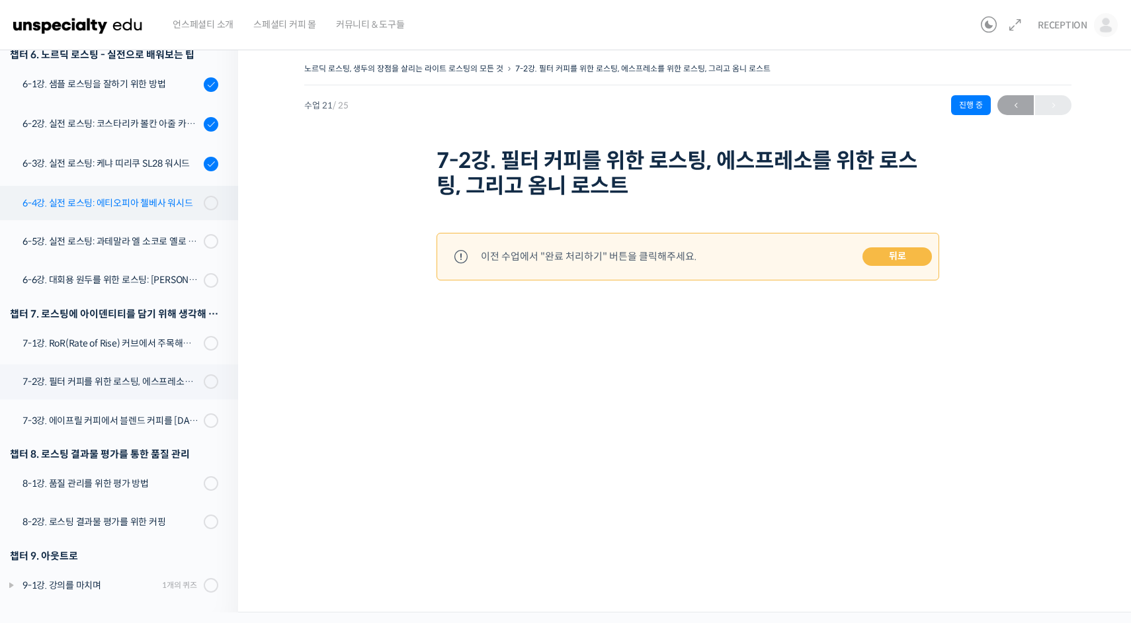  Describe the element at coordinates (403, 68) in the screenshot. I see `a: 노르딕 로스팅, 생두의 장점을 살리는 라이트 로스팅의 모든 것` at that location.